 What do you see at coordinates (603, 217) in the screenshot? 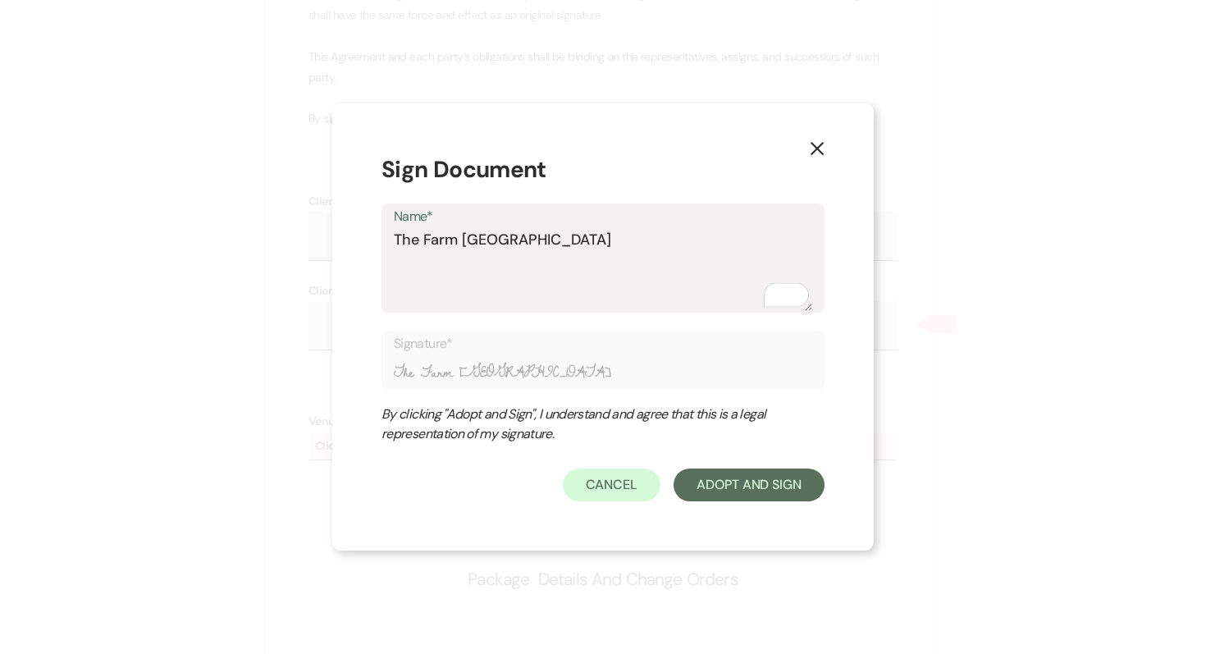
I see `label: Name*` at bounding box center [603, 217].